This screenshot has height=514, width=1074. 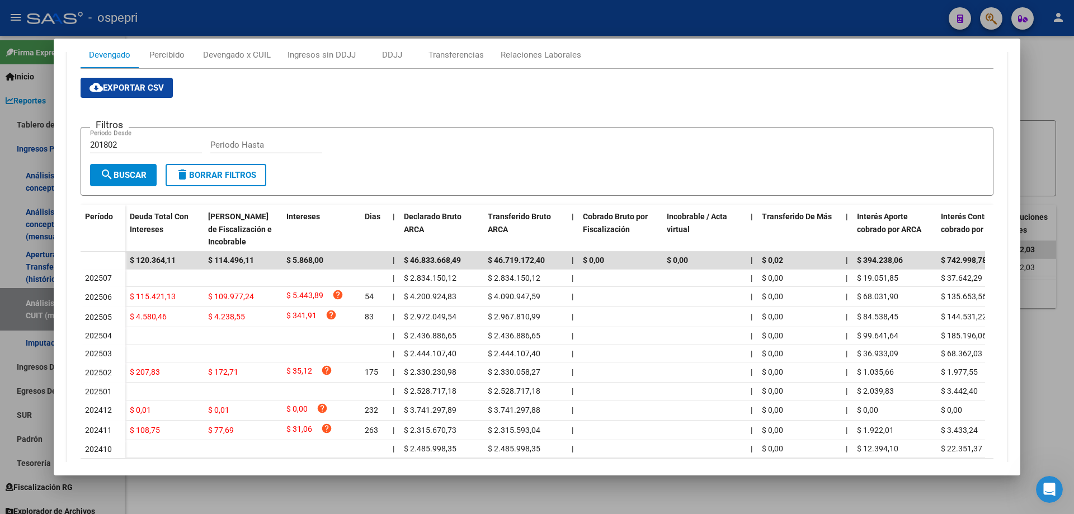 I want to click on span: $ 1.922,01, so click(x=875, y=430).